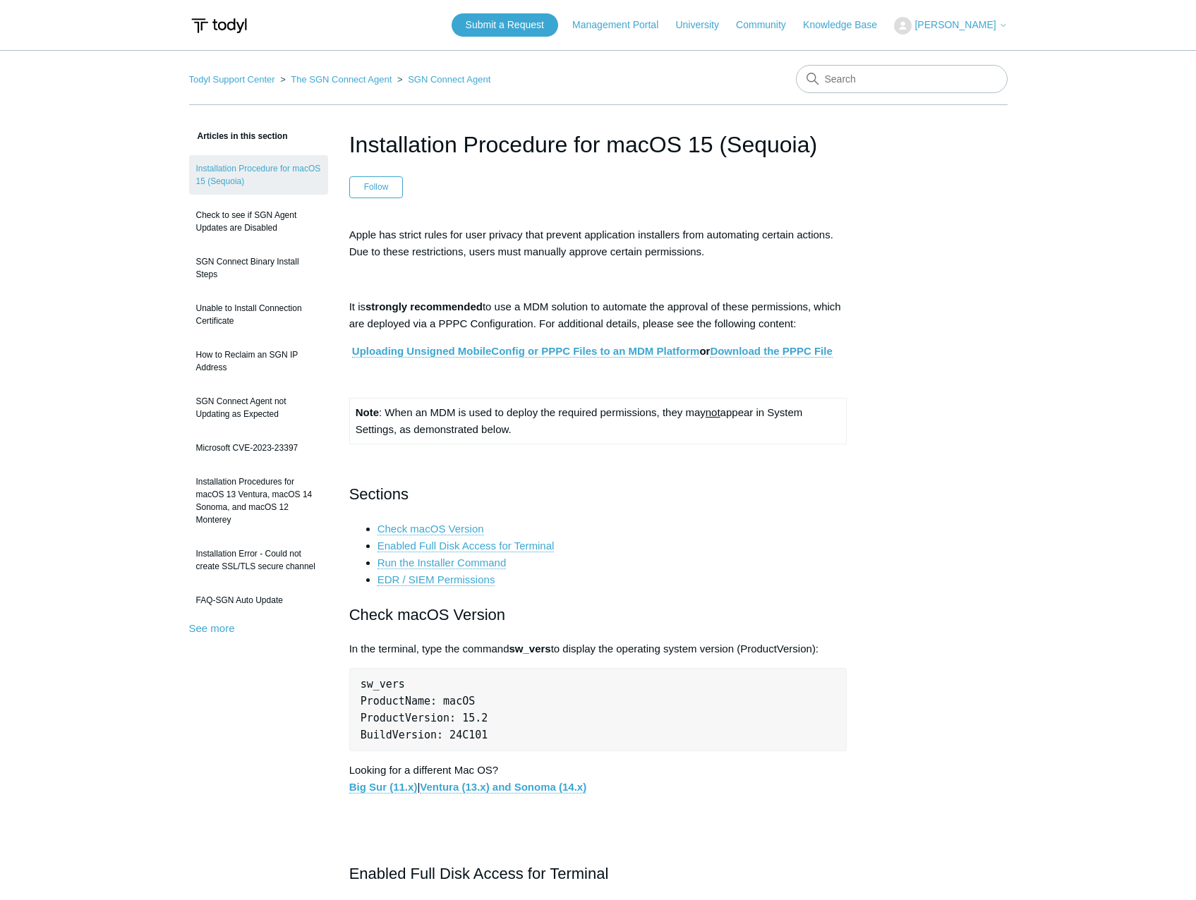 This screenshot has height=900, width=1196. What do you see at coordinates (449, 79) in the screenshot?
I see `a: SGN Connect Agent` at bounding box center [449, 79].